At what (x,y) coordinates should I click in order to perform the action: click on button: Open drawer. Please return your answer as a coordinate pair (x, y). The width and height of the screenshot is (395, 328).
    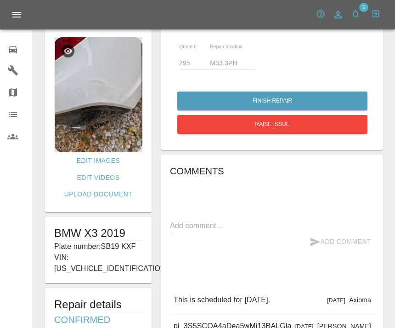
    Looking at the image, I should click on (17, 15).